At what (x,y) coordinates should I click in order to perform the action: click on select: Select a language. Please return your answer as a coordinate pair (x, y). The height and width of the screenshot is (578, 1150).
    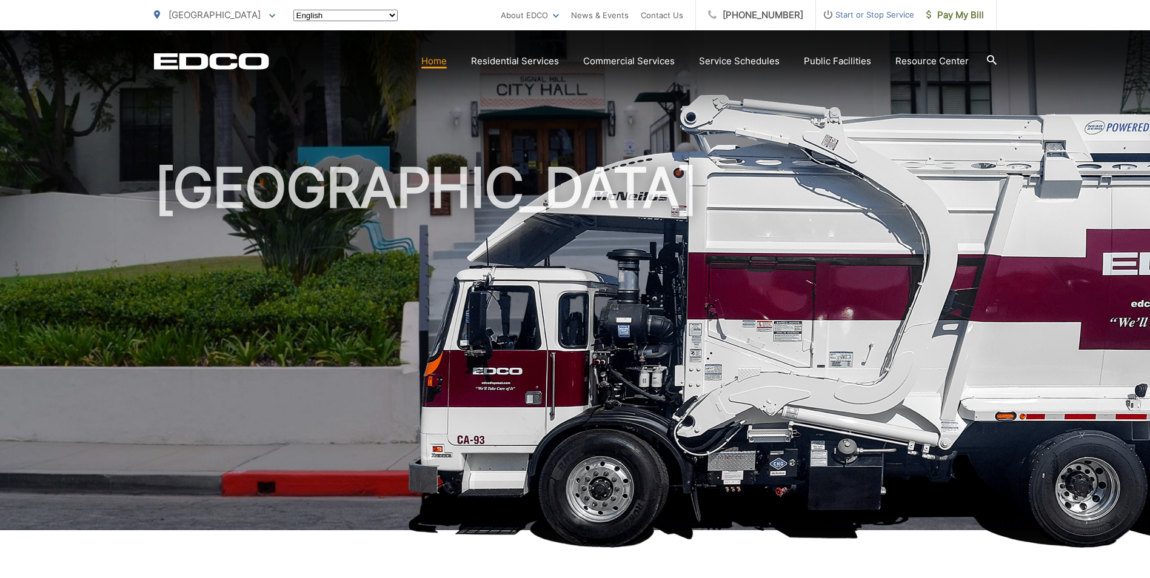
    Looking at the image, I should click on (345, 15).